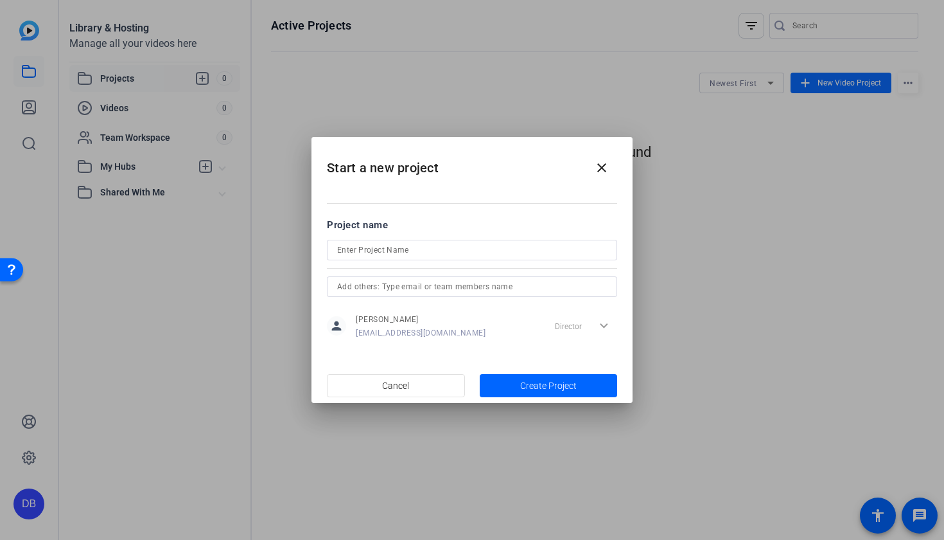  Describe the element at coordinates (472, 225) in the screenshot. I see `div: Project name` at that location.